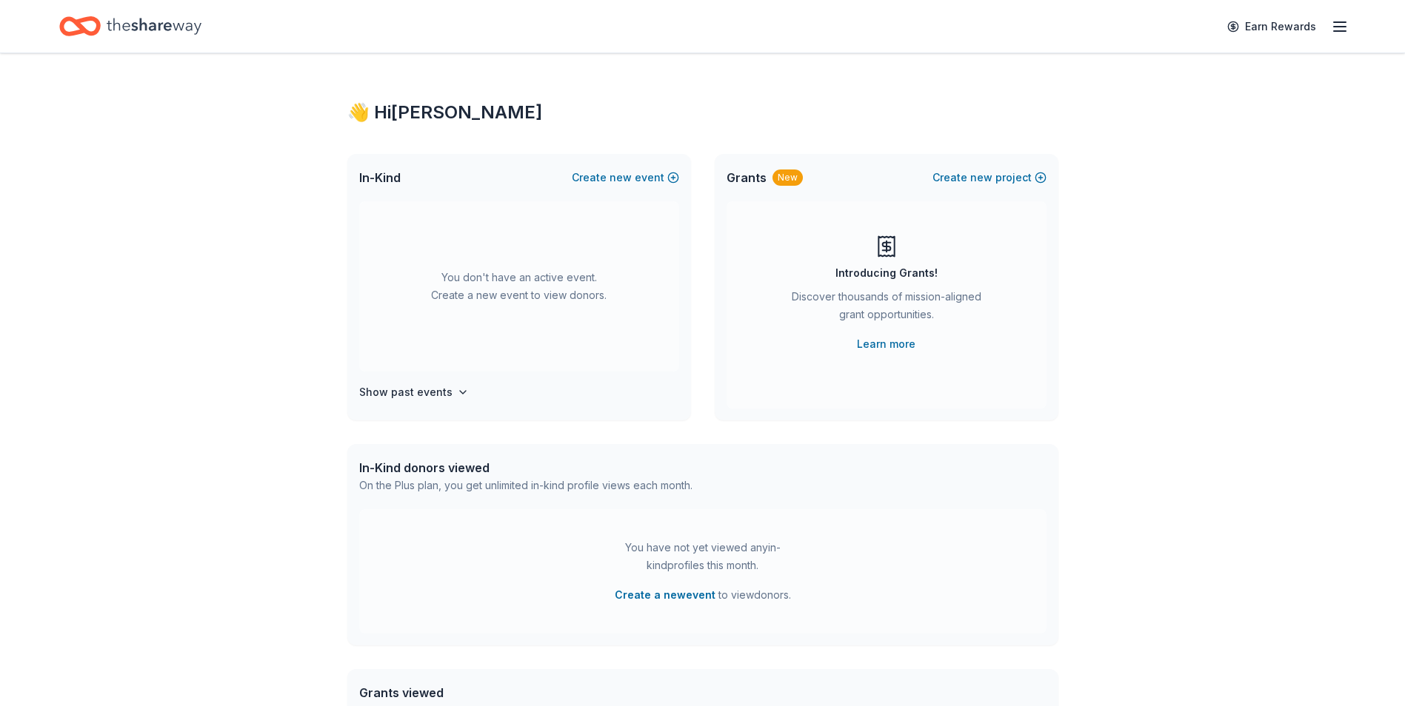 This screenshot has height=706, width=1405. I want to click on button: Createnewproject, so click(989, 178).